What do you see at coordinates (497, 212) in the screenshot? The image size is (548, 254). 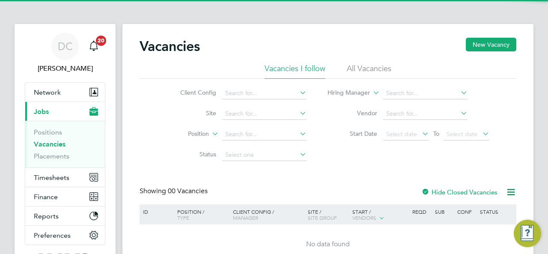 I see `div: Status` at bounding box center [497, 212].